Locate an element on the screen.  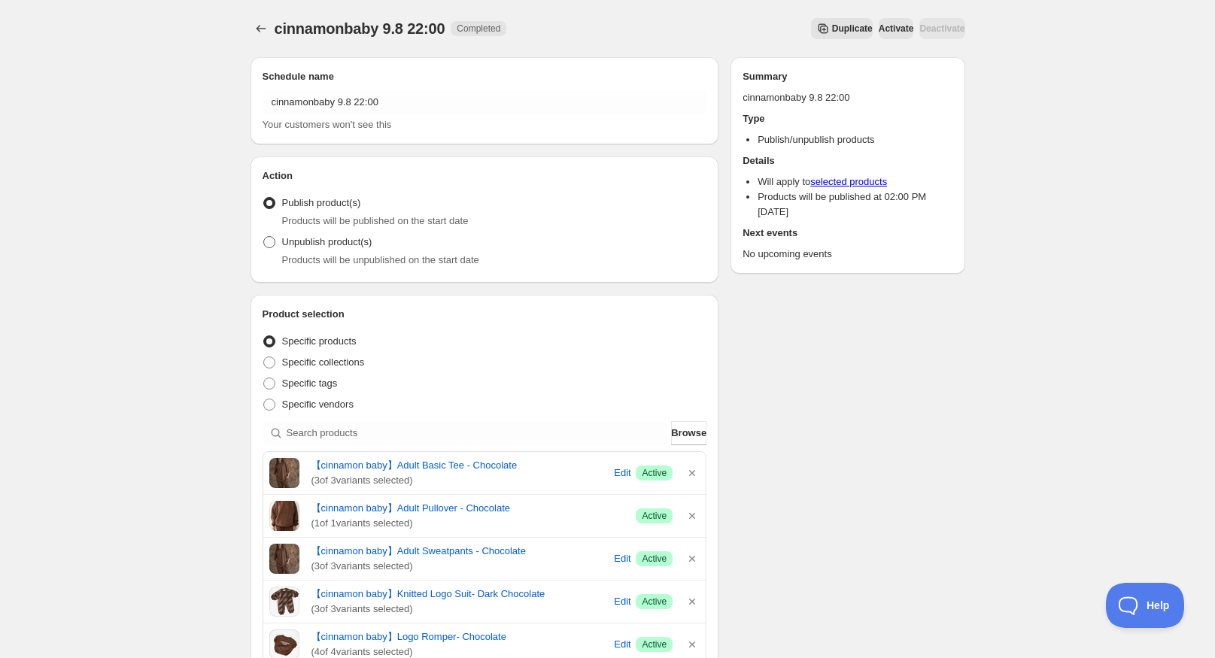
span: Completed is located at coordinates (478, 29).